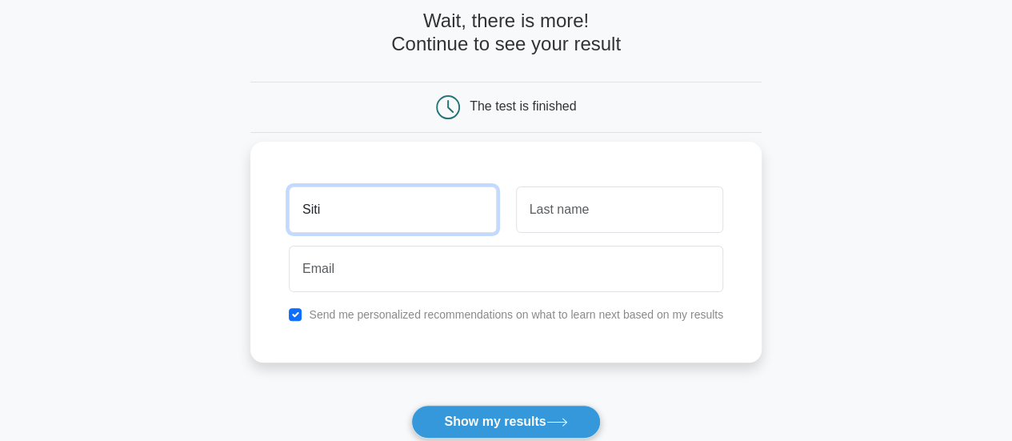 The width and height of the screenshot is (1012, 441). Describe the element at coordinates (392, 210) in the screenshot. I see `input: First name` at that location.